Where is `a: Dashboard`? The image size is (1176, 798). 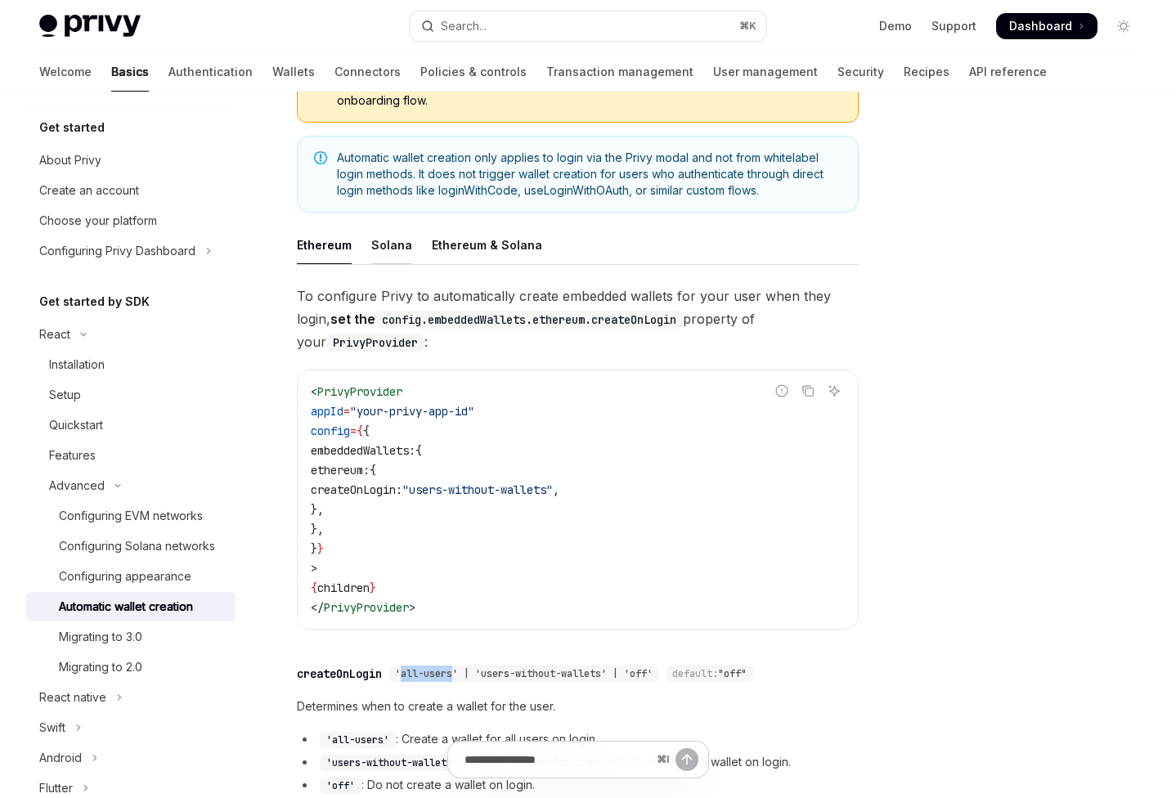
a: Dashboard is located at coordinates (1047, 26).